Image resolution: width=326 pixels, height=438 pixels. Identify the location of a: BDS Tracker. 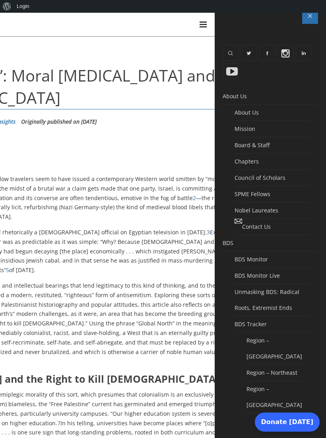
(272, 324).